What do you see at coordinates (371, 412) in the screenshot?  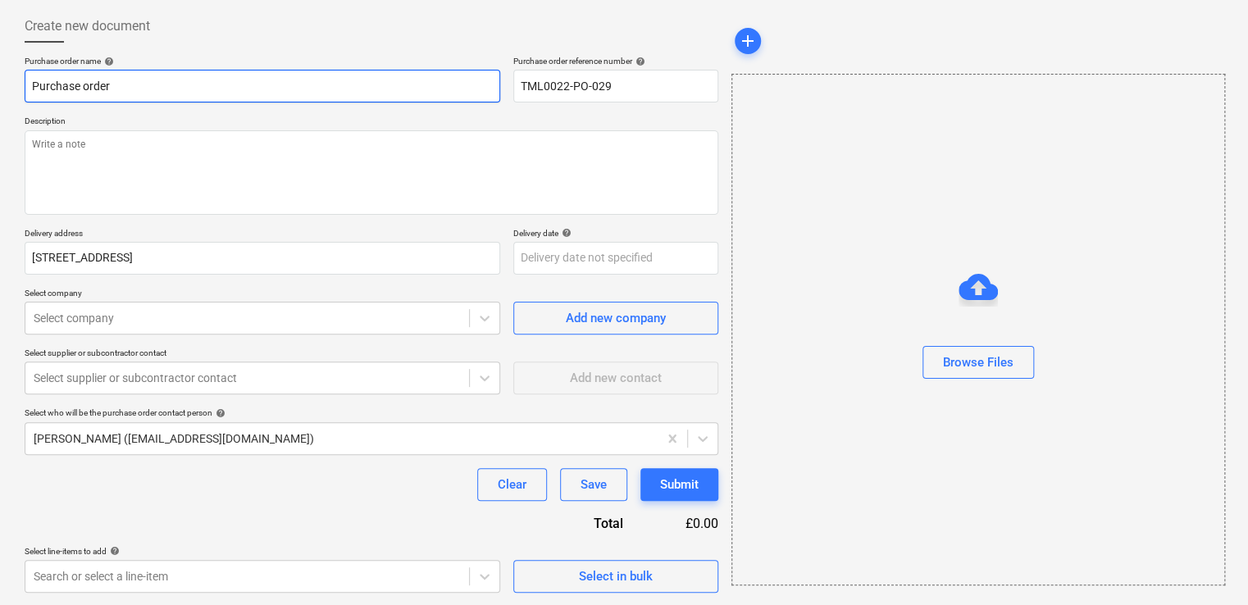 I see `div: Select who will be the purchase order contact person` at bounding box center [371, 412].